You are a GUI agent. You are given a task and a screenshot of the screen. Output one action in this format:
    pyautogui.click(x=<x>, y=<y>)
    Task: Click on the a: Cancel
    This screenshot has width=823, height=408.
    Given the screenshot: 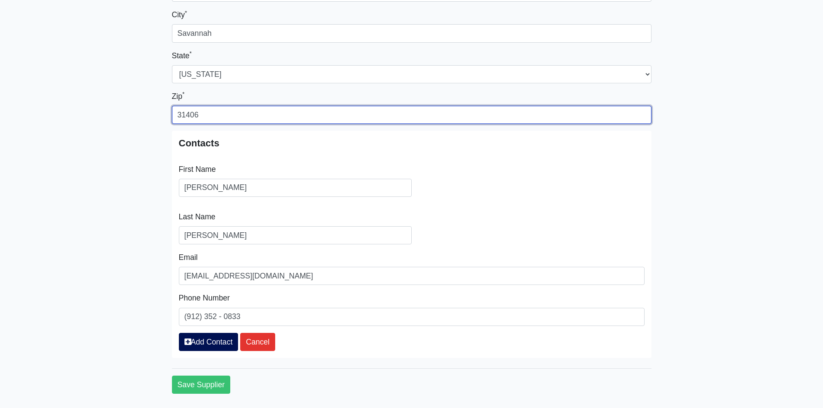 What is the action you would take?
    pyautogui.click(x=258, y=342)
    